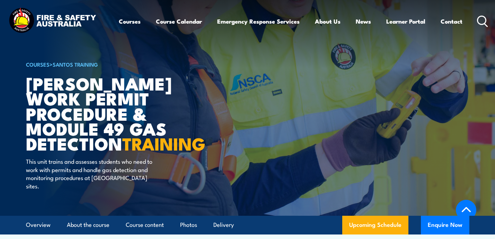  I want to click on button: Enquire Now, so click(445, 225).